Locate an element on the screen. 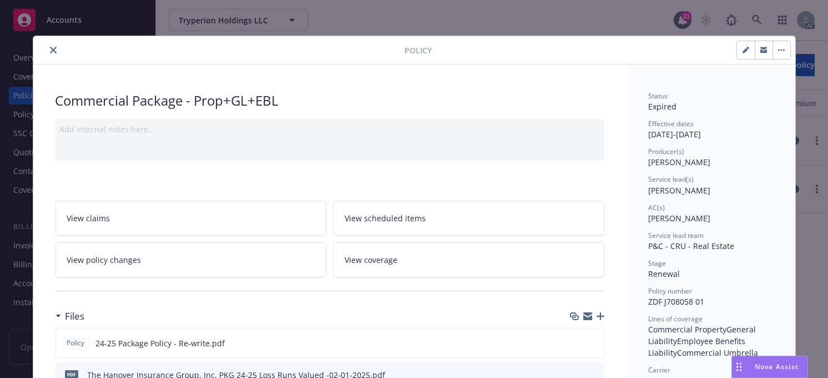 Image resolution: width=828 pixels, height=378 pixels. span: Expired is located at coordinates (663, 106).